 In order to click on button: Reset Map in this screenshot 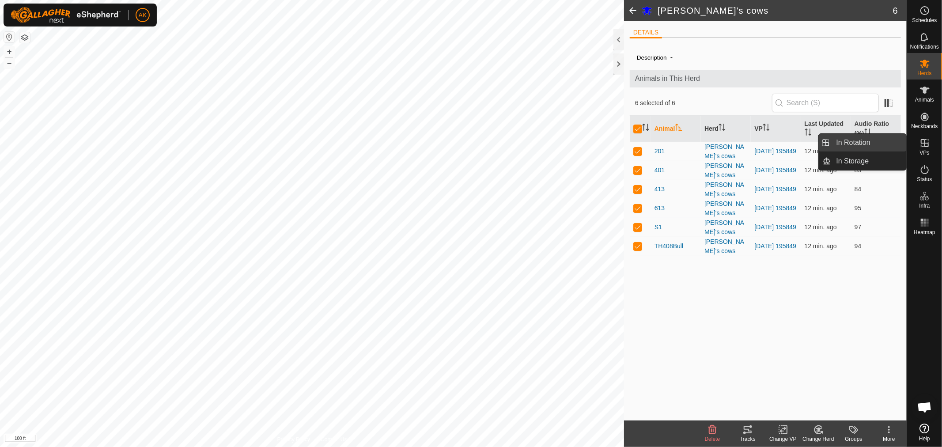, I will do `click(9, 37)`.